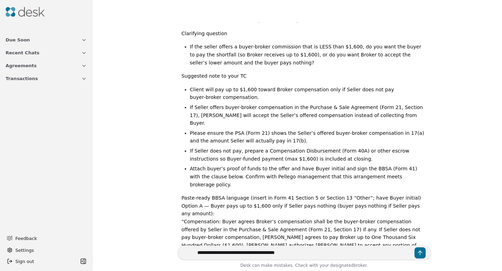 This screenshot has width=502, height=271. I want to click on div: Desk can make mistakes. Check with your broker., so click(305, 267).